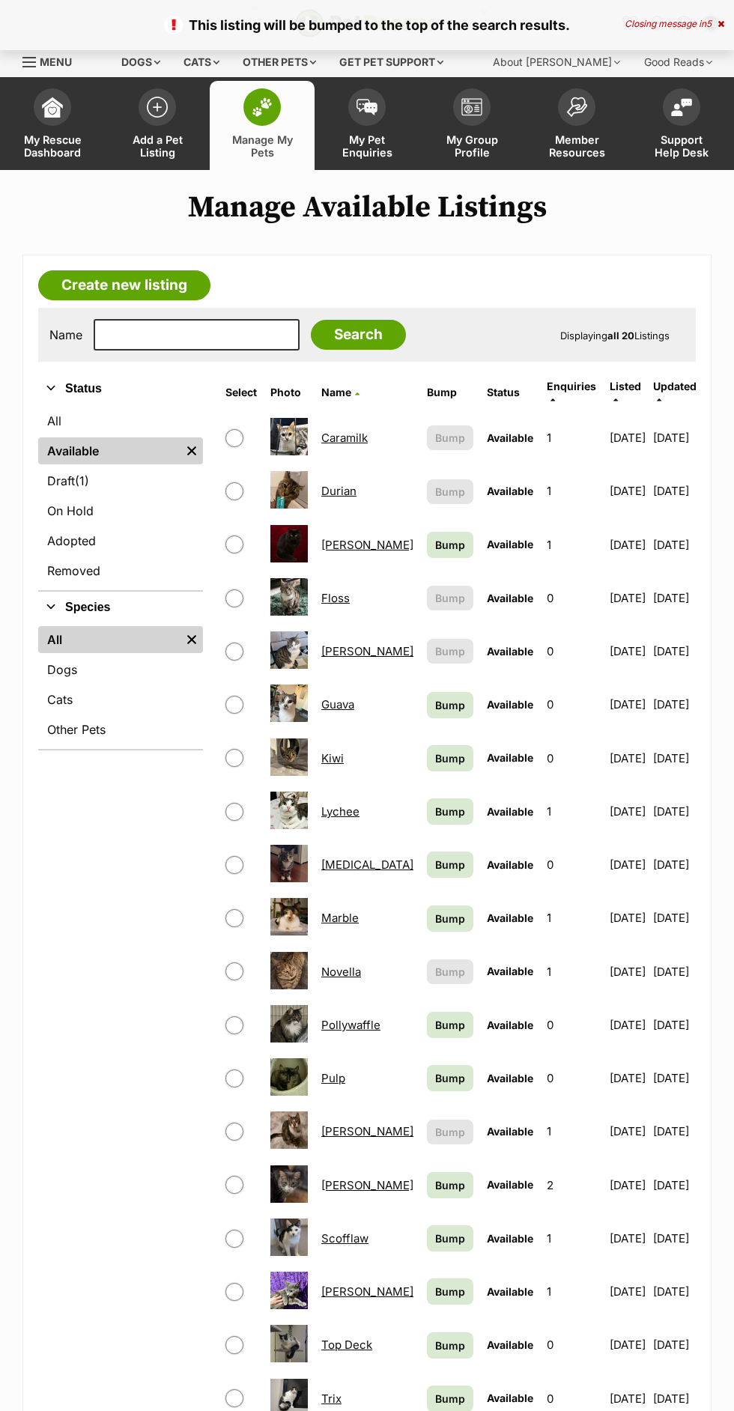 This screenshot has width=734, height=1411. Describe the element at coordinates (340, 392) in the screenshot. I see `a: Name` at that location.